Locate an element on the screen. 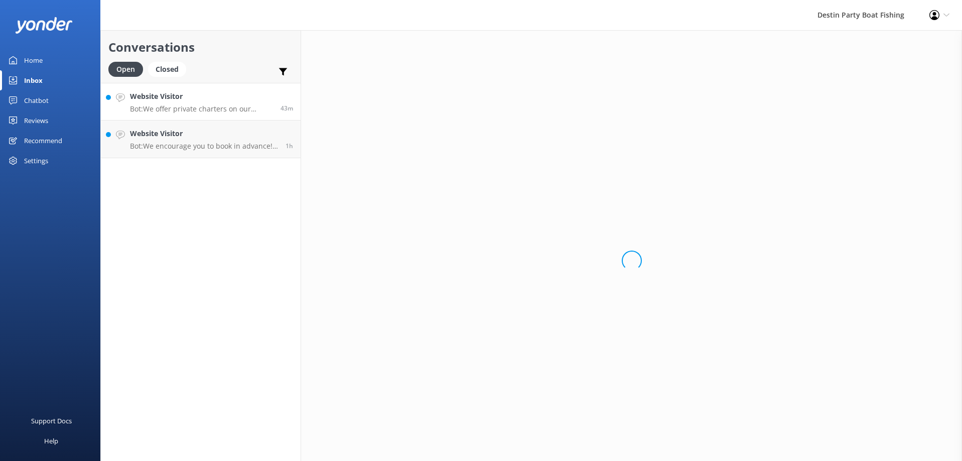  a: Open is located at coordinates (128, 69).